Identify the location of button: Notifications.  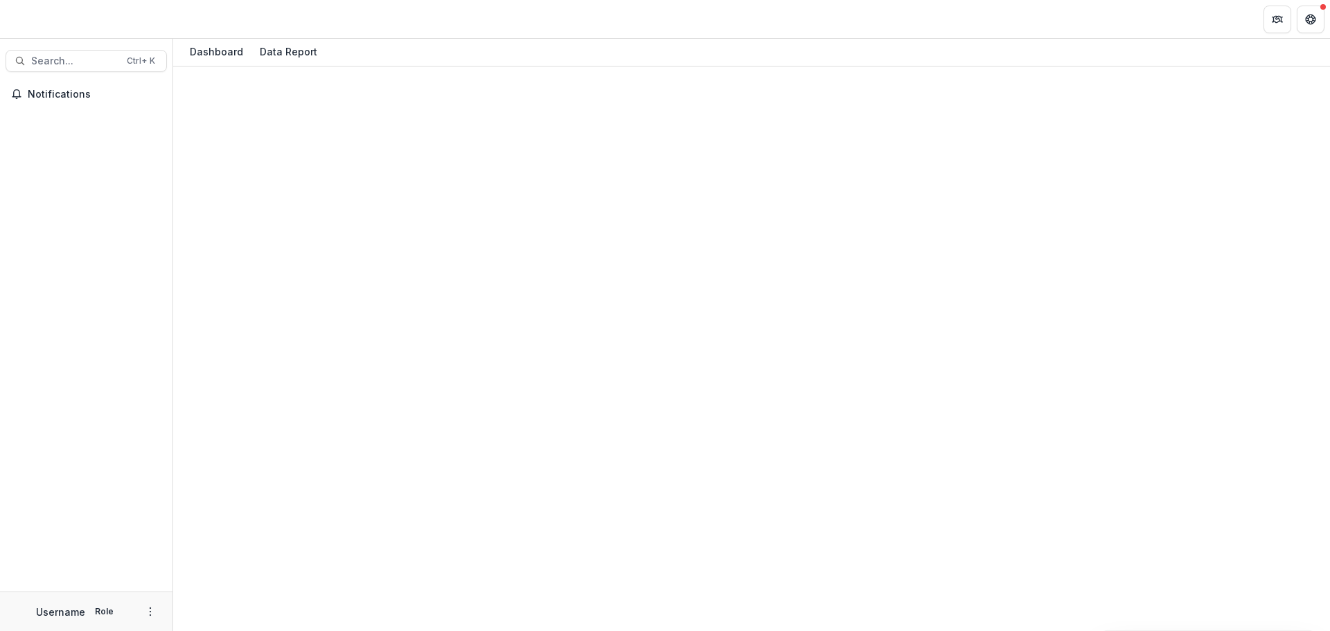
(86, 94).